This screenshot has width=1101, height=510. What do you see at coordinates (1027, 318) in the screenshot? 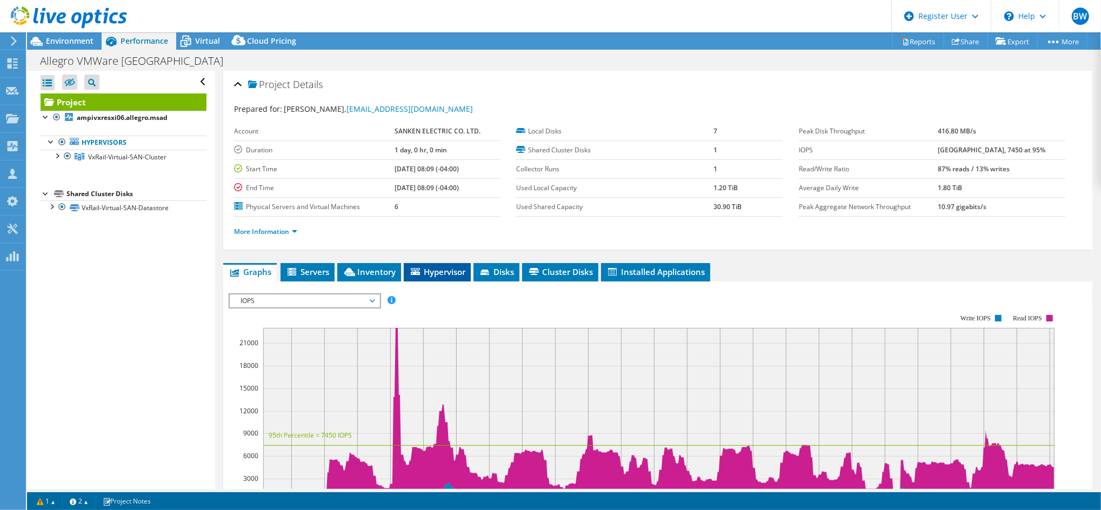
I see `text: Read IOPS` at bounding box center [1027, 318].